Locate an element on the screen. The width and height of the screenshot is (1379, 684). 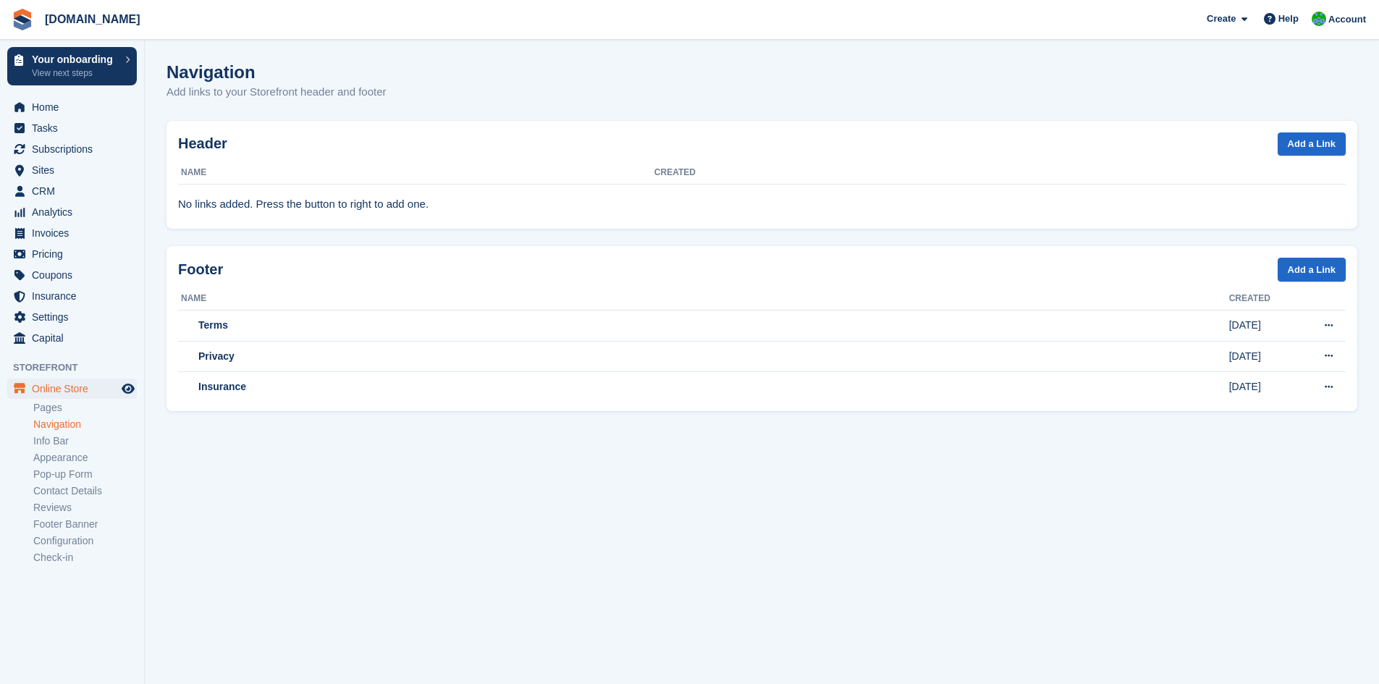
a: Footer Banner is located at coordinates (85, 524).